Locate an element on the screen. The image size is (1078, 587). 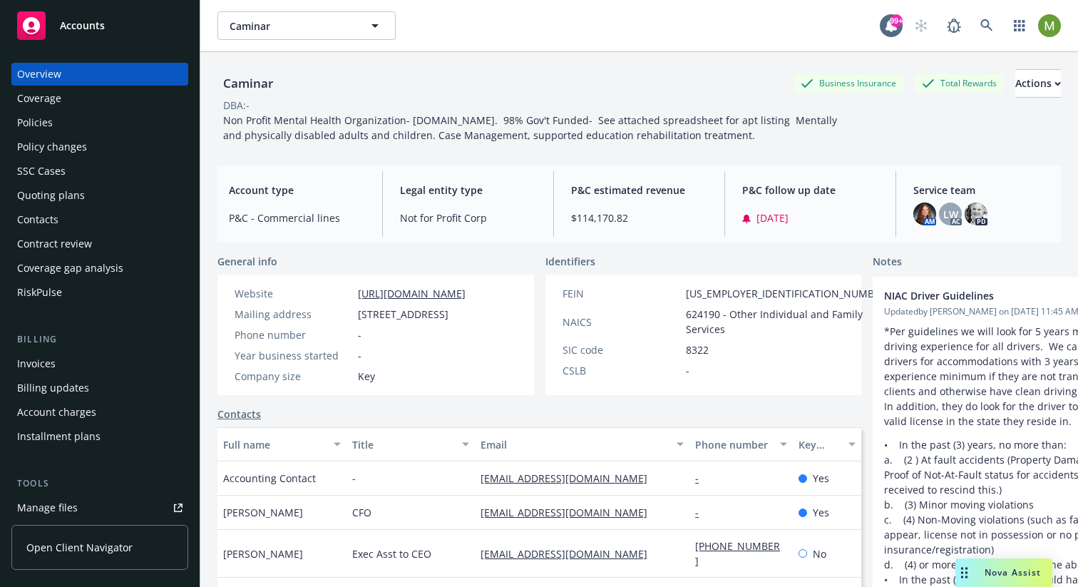
span: No is located at coordinates (819, 553).